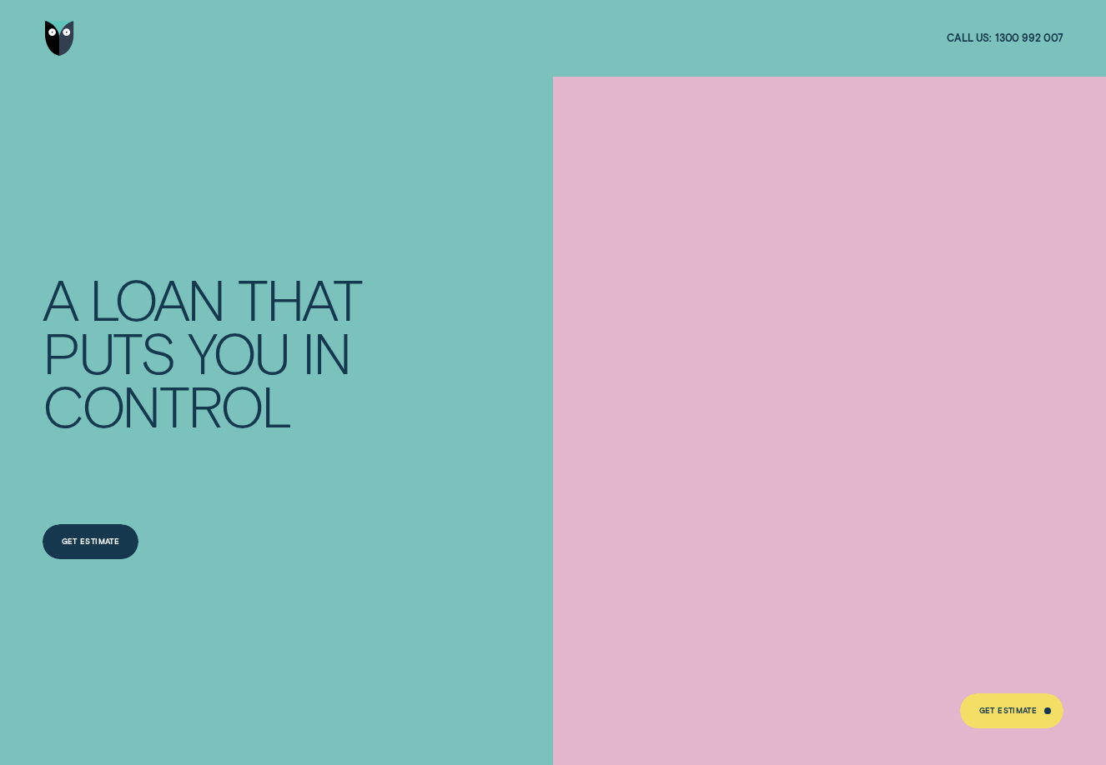 This screenshot has height=765, width=1106. I want to click on h4: A LOAN THAT PUTS YOU IN CONTROL, so click(208, 352).